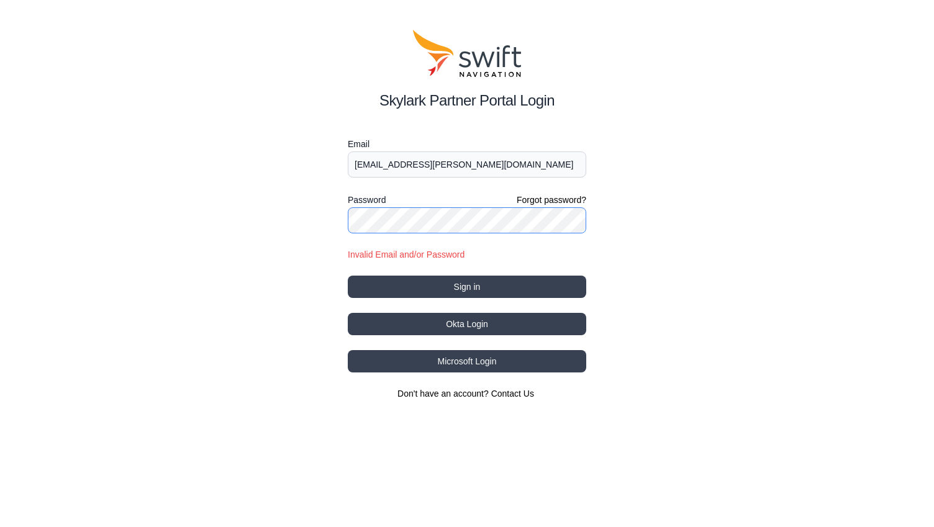 The image size is (934, 527). Describe the element at coordinates (467, 255) in the screenshot. I see `div: Invalid Email and/or Password` at that location.